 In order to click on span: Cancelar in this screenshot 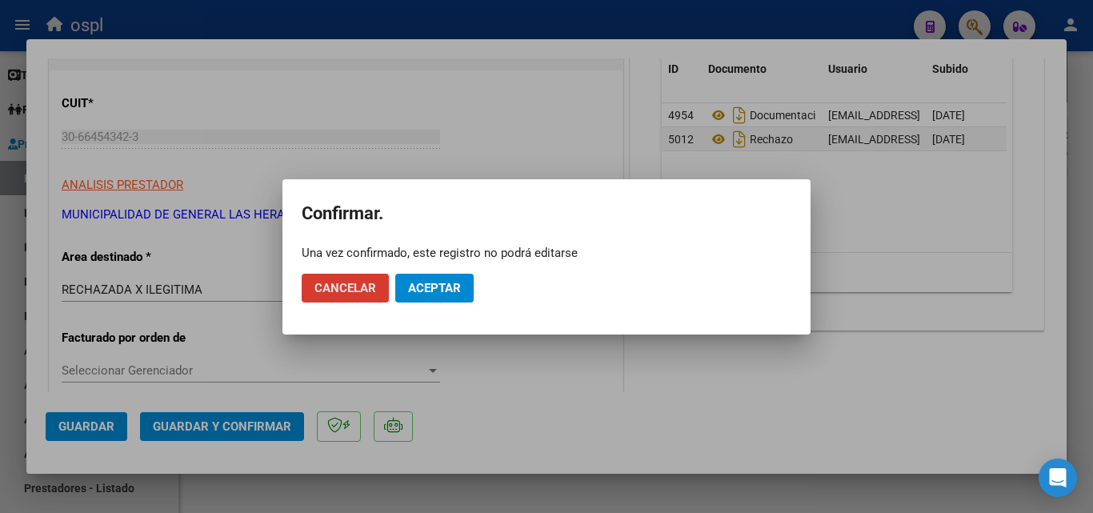, I will do `click(345, 288)`.